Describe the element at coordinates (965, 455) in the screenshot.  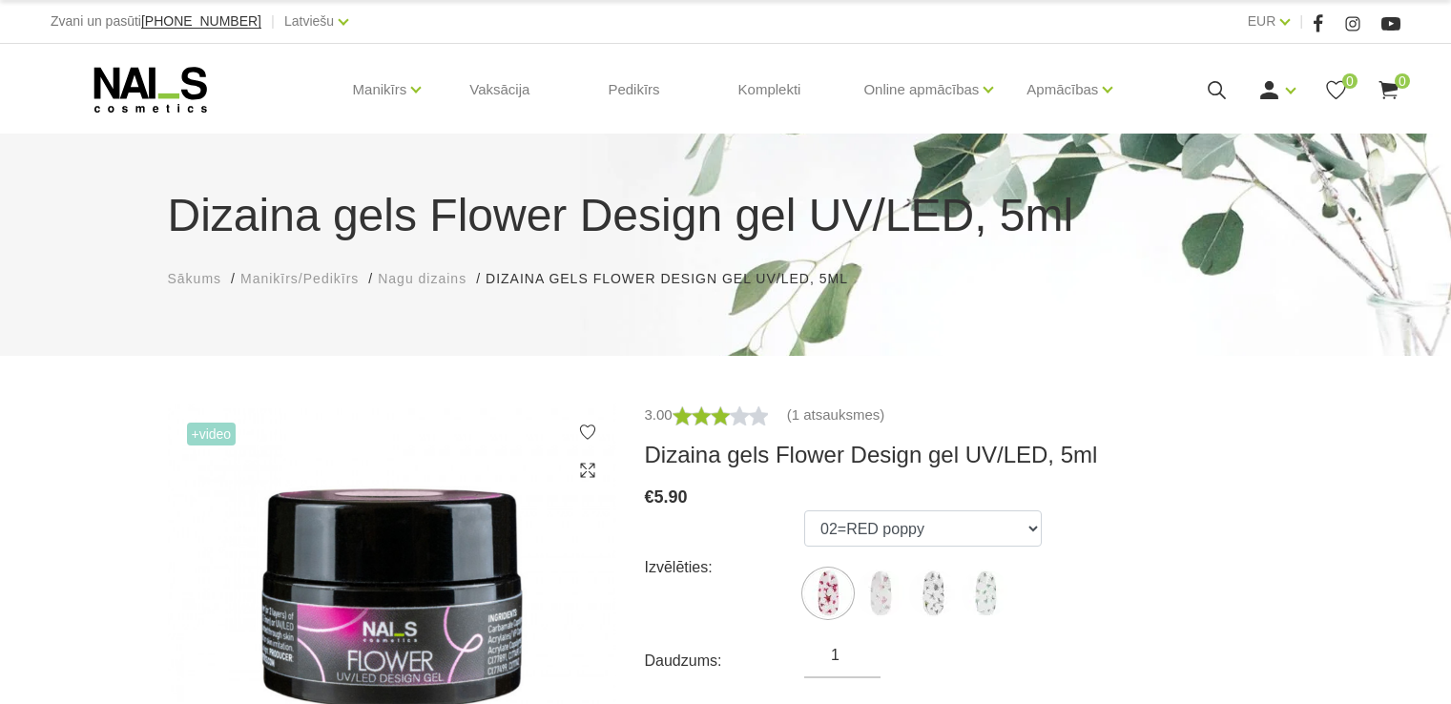
I see `h3: Dizaina gels Flower Design gel UV/LED, 5ml` at that location.